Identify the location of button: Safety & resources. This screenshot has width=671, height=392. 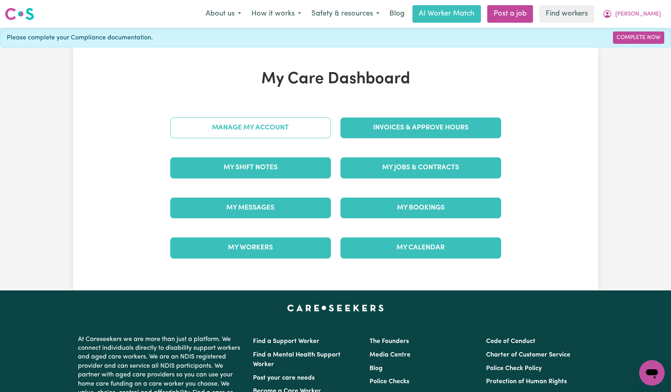
(345, 14).